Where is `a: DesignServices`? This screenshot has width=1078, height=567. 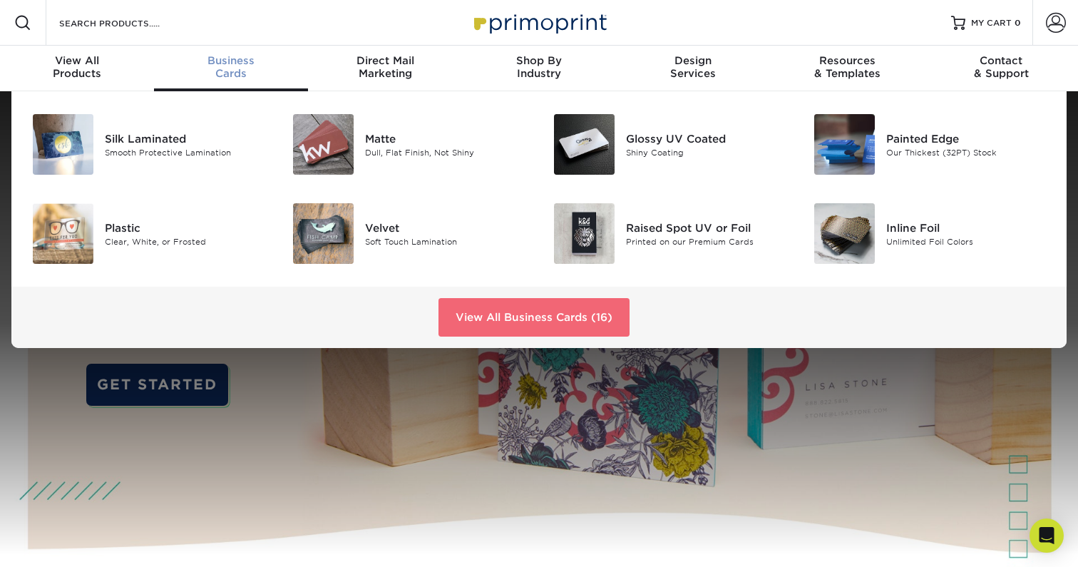 a: DesignServices is located at coordinates (693, 68).